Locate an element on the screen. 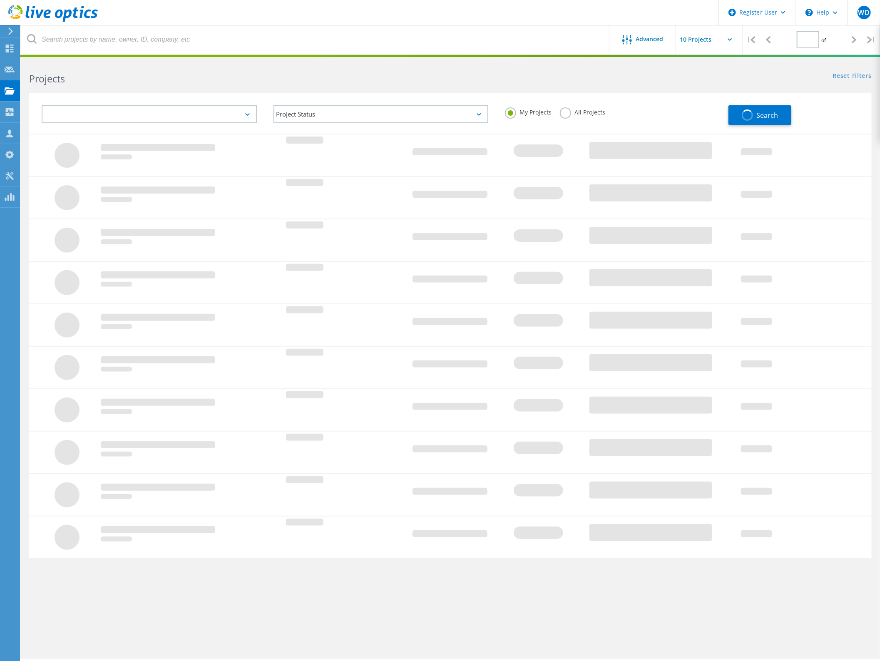 The width and height of the screenshot is (880, 661). a: Live Optics Dashboard is located at coordinates (53, 20).